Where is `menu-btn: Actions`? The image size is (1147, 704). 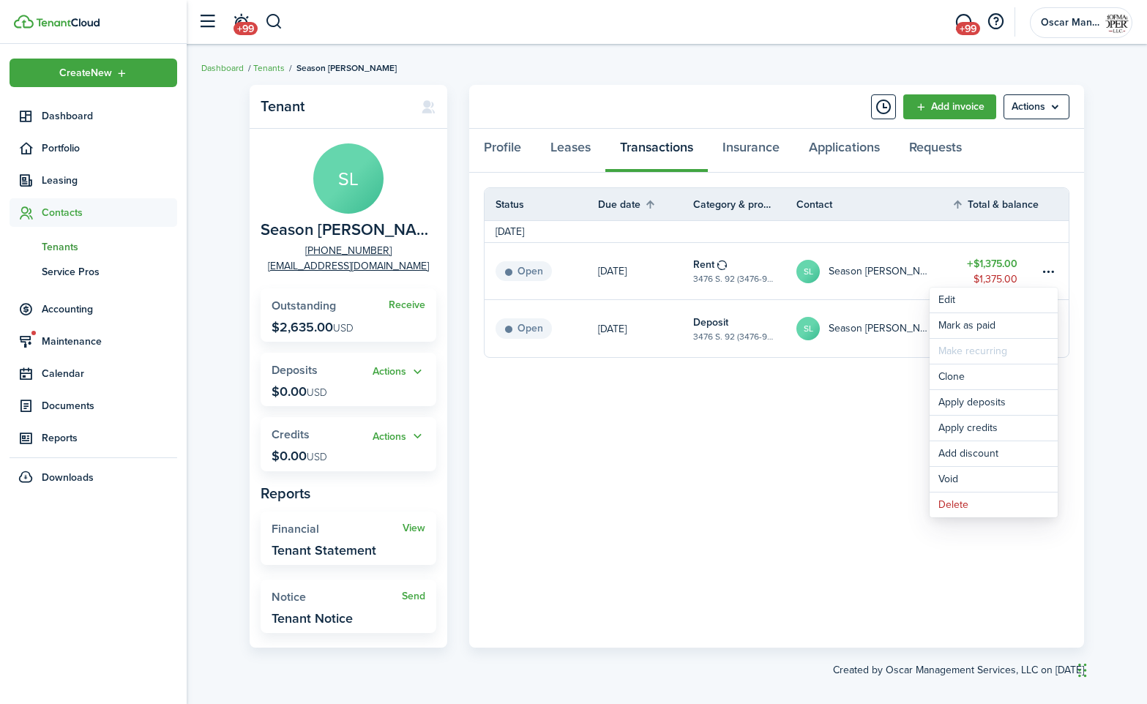
menu-btn: Actions is located at coordinates (1036, 107).